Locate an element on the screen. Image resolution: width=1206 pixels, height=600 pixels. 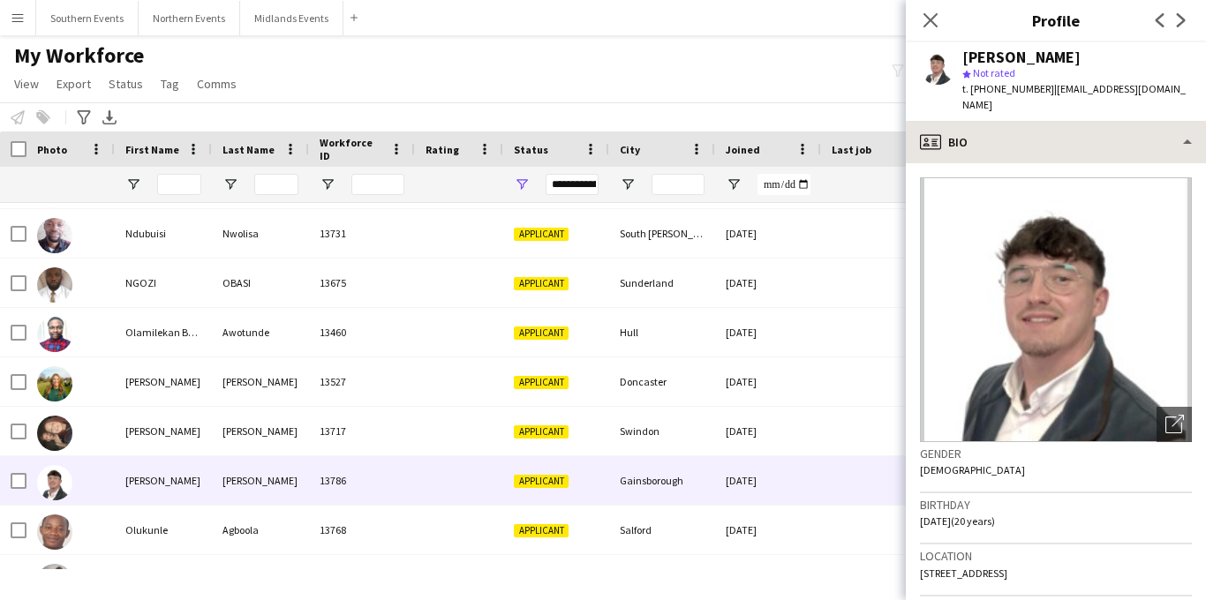
div: Salford is located at coordinates (662, 530).